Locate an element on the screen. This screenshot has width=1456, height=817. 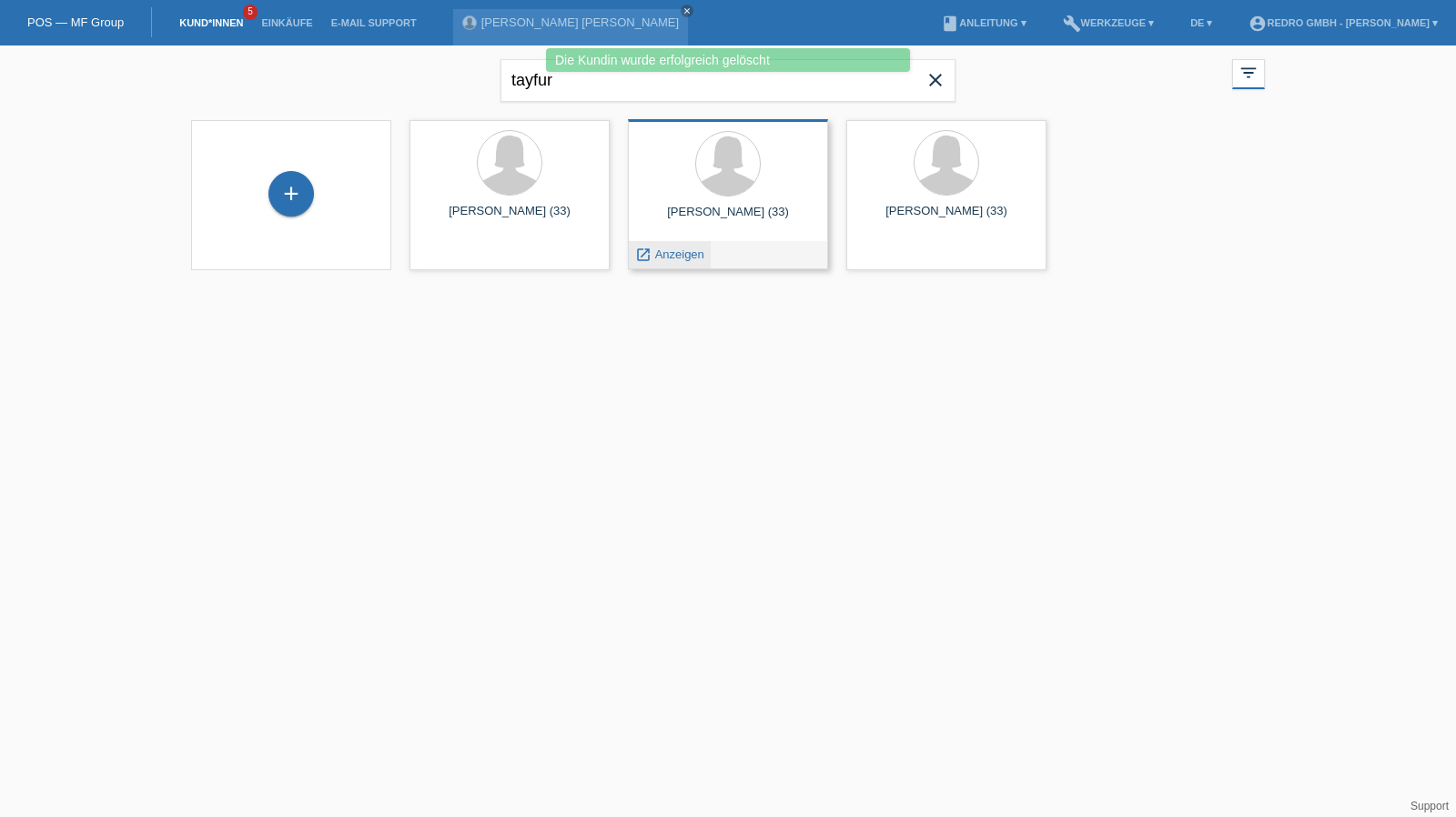
a: close is located at coordinates (687, 11).